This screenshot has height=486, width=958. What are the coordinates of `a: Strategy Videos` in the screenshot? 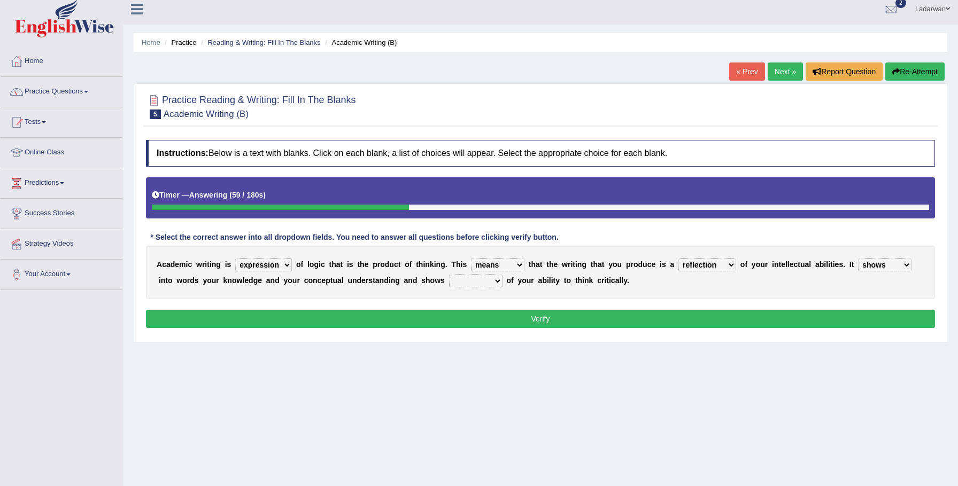 It's located at (61, 243).